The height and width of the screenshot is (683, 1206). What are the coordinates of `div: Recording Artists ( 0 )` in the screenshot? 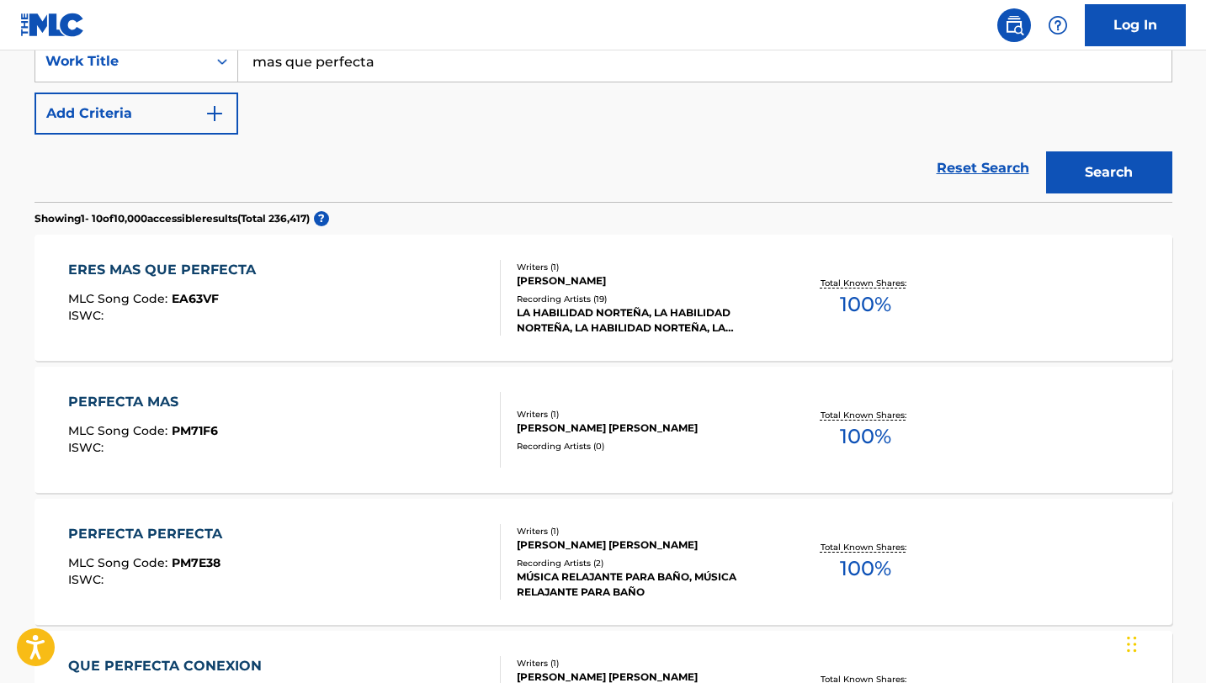 It's located at (644, 446).